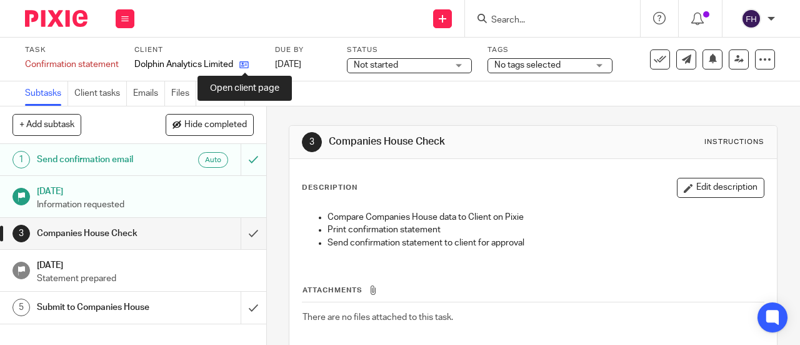  What do you see at coordinates (224, 93) in the screenshot?
I see `a: Notes (0)` at bounding box center [224, 93].